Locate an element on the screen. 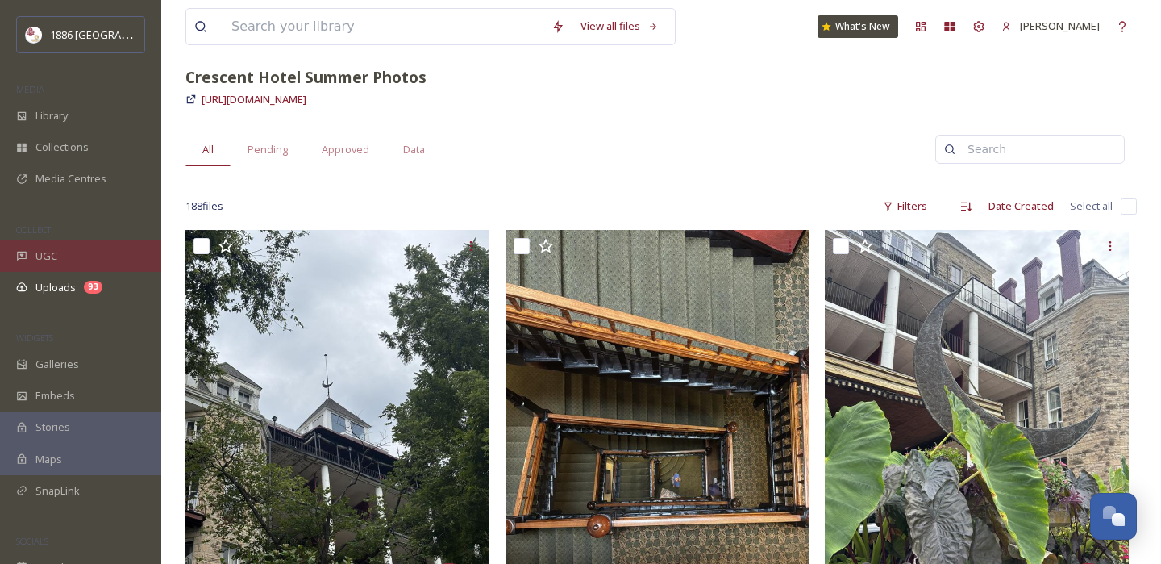 The width and height of the screenshot is (1161, 564). span: Data is located at coordinates (414, 149).